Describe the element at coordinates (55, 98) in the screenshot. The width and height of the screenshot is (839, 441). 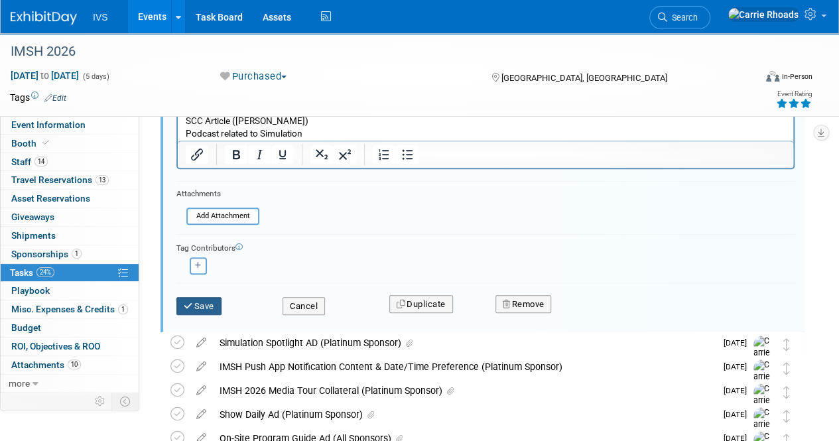
I see `a: Edit` at that location.